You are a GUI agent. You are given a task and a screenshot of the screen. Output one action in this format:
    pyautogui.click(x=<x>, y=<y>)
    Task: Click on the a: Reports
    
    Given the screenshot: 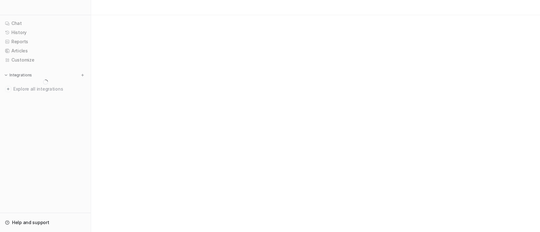 What is the action you would take?
    pyautogui.click(x=45, y=42)
    